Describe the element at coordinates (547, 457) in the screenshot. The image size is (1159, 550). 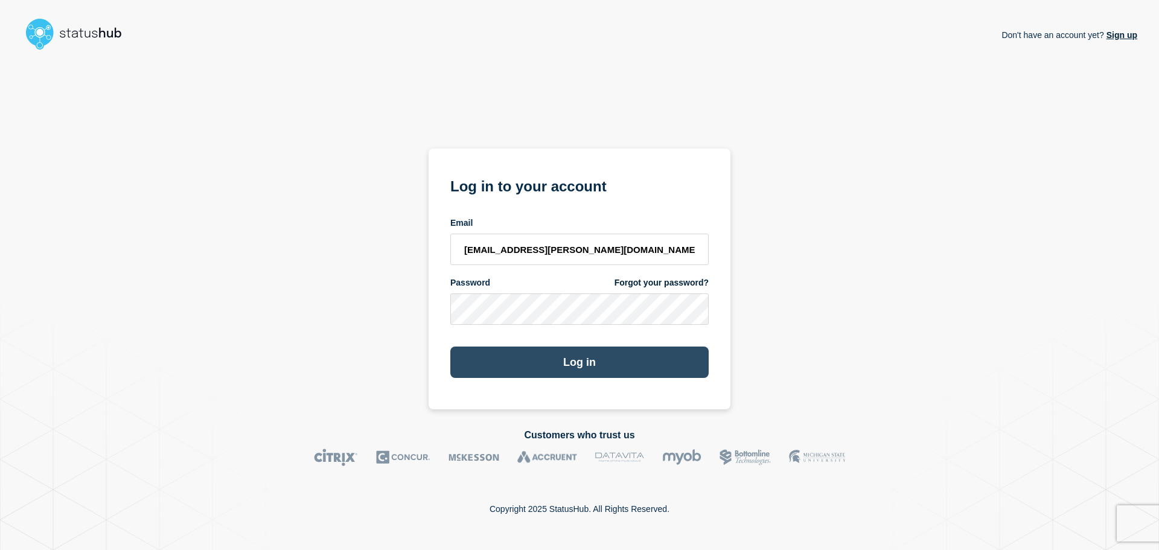
I see `img: Accruent logo` at that location.